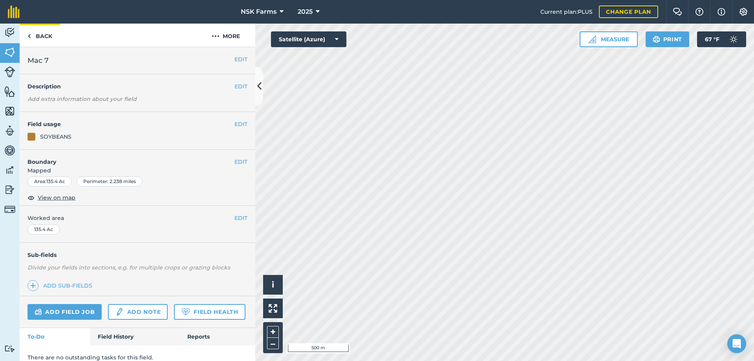  What do you see at coordinates (137, 255) in the screenshot?
I see `h4: Sub-fields` at bounding box center [137, 255].